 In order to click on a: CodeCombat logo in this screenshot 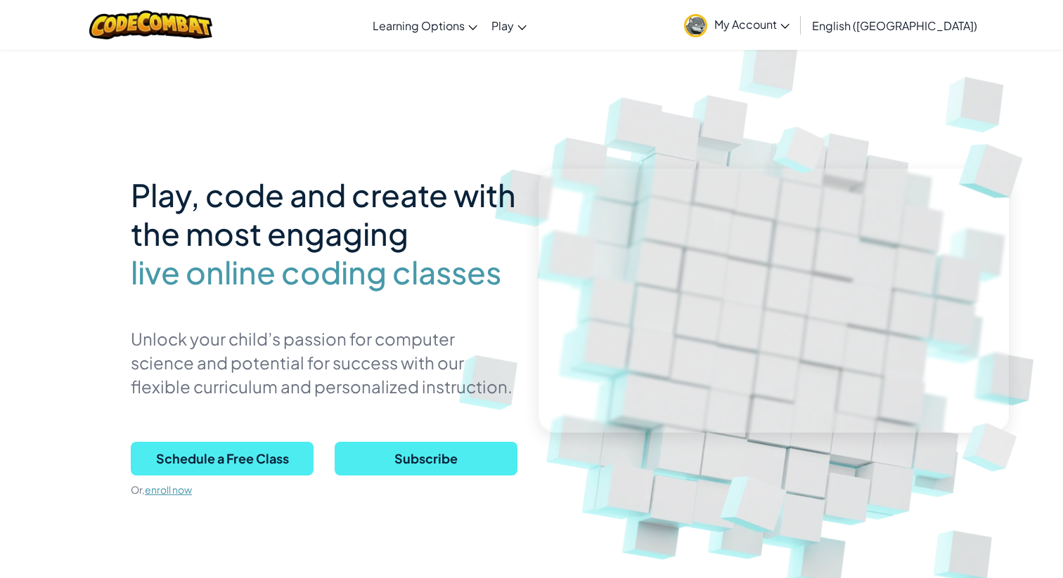, I will do `click(150, 25)`.